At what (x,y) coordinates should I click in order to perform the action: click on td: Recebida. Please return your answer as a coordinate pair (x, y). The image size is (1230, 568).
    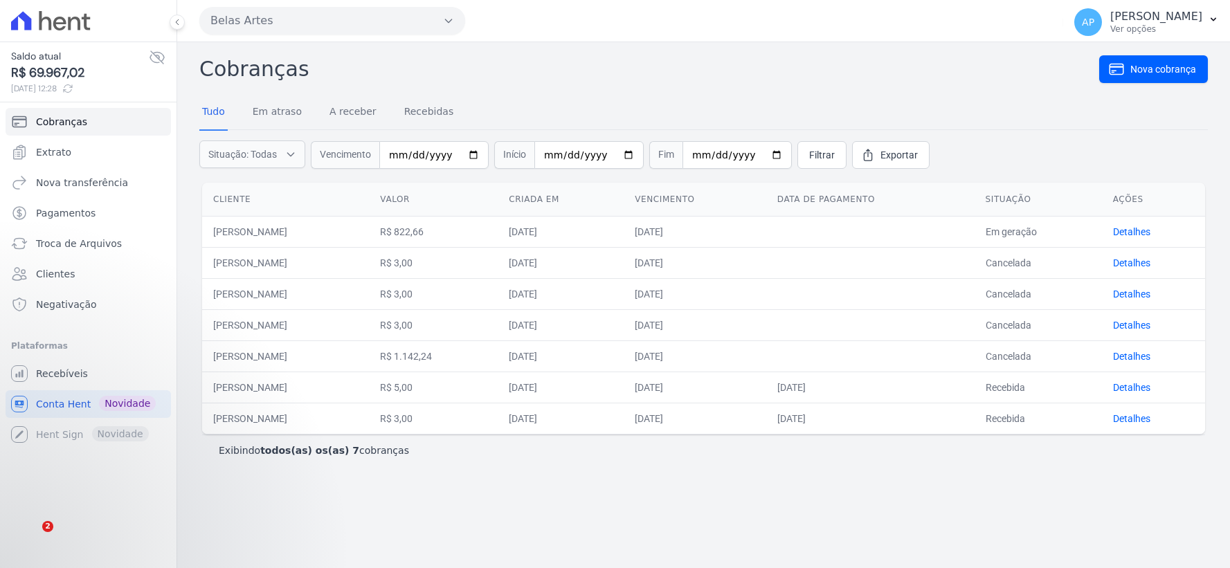
    Looking at the image, I should click on (1038, 418).